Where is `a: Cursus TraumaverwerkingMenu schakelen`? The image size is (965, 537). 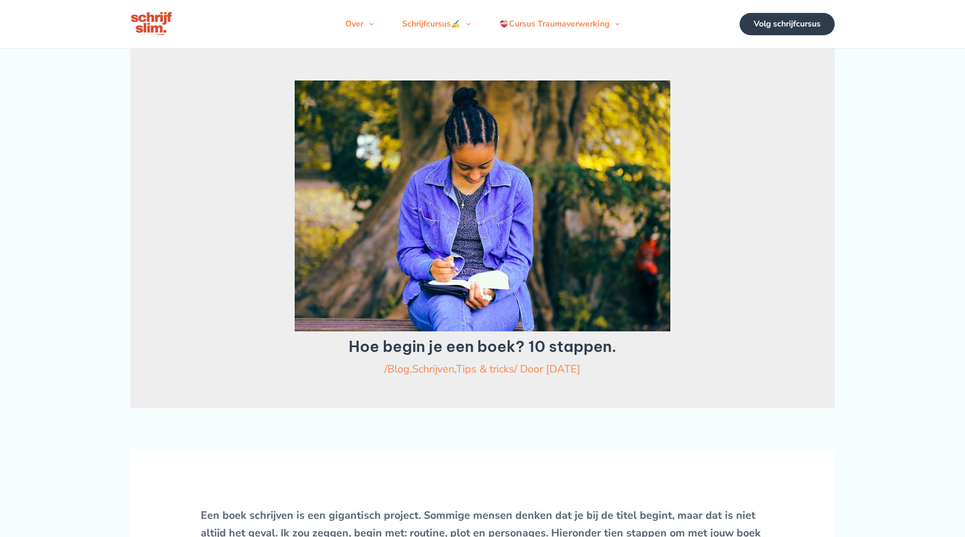
a: Cursus TraumaverwerkingMenu schakelen is located at coordinates (559, 24).